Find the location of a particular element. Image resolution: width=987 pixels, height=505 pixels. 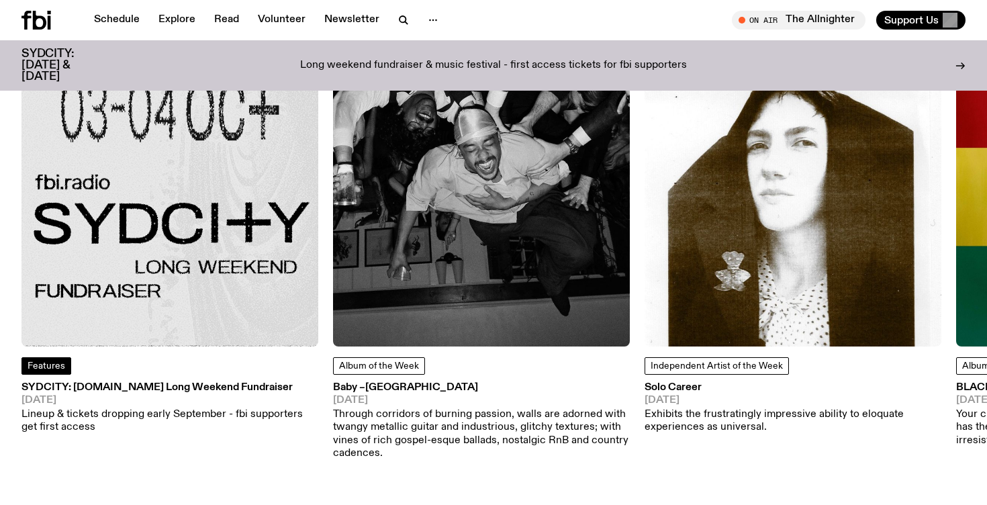

span: Support Us is located at coordinates (911, 20).